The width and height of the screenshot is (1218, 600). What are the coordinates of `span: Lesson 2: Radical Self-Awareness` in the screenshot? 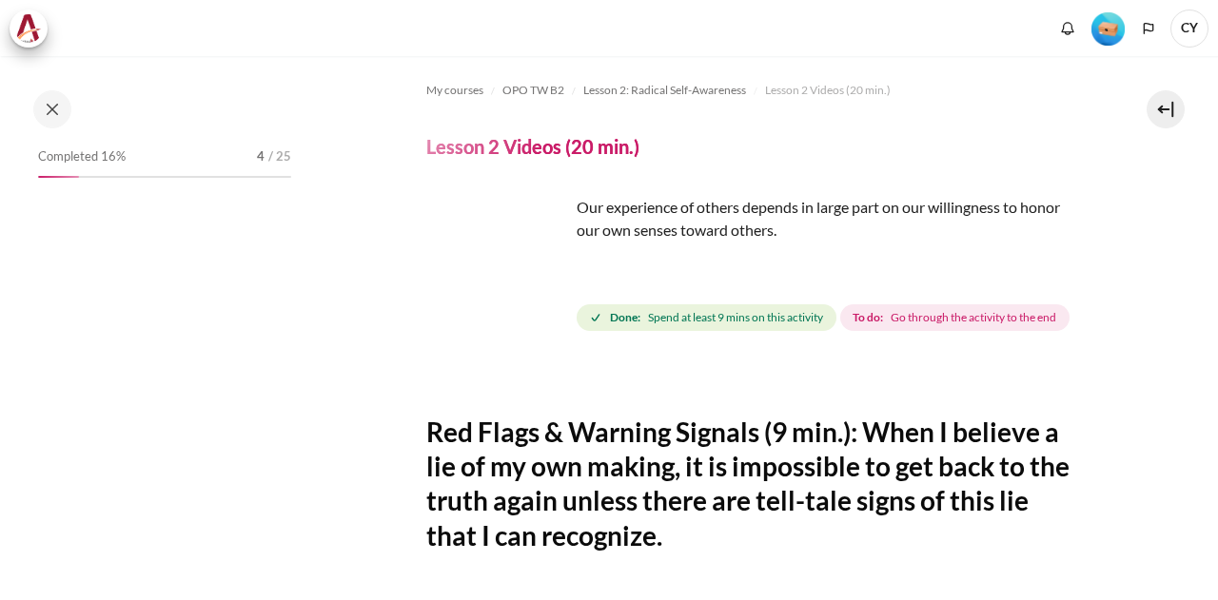 It's located at (664, 90).